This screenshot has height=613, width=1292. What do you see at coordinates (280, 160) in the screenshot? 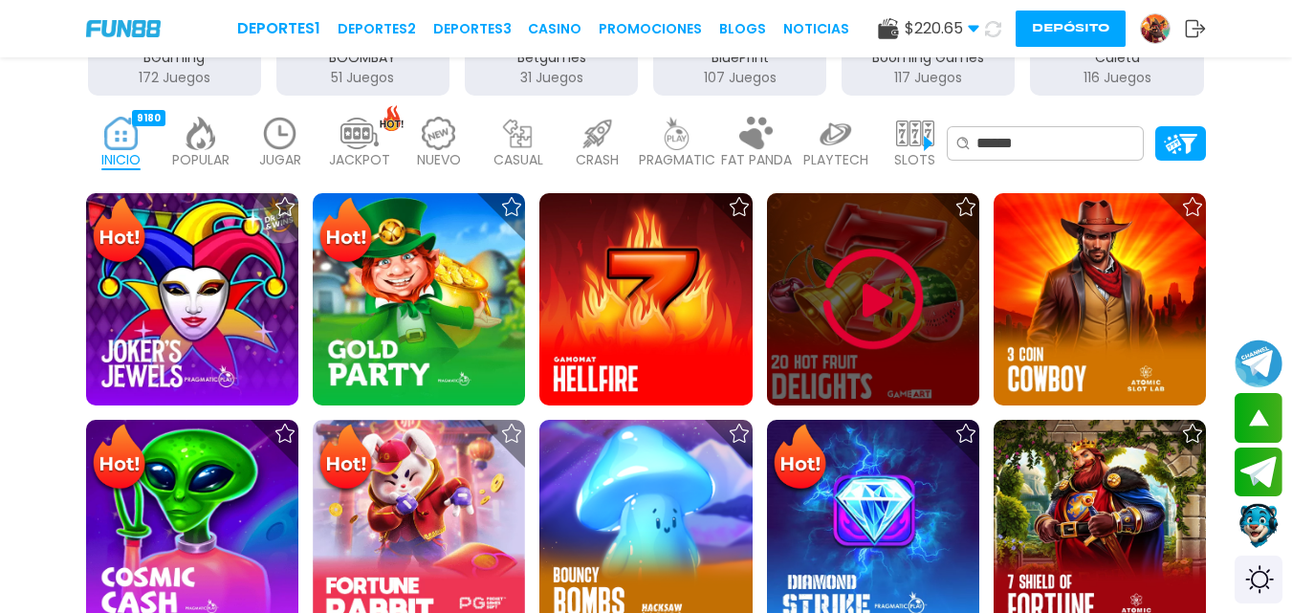
I see `p: JUGAR` at bounding box center [280, 160].